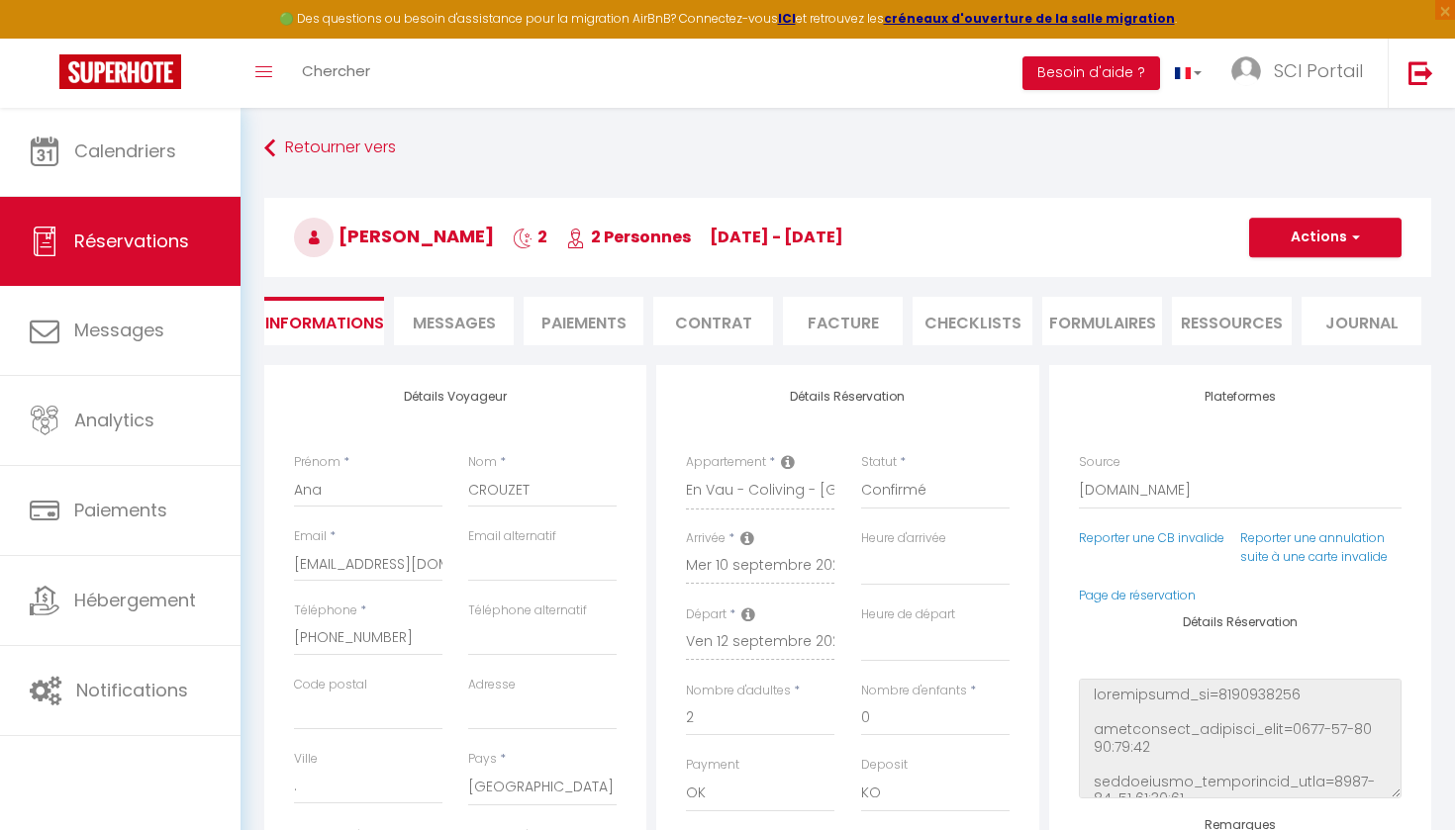  I want to click on label: Pays, so click(482, 759).